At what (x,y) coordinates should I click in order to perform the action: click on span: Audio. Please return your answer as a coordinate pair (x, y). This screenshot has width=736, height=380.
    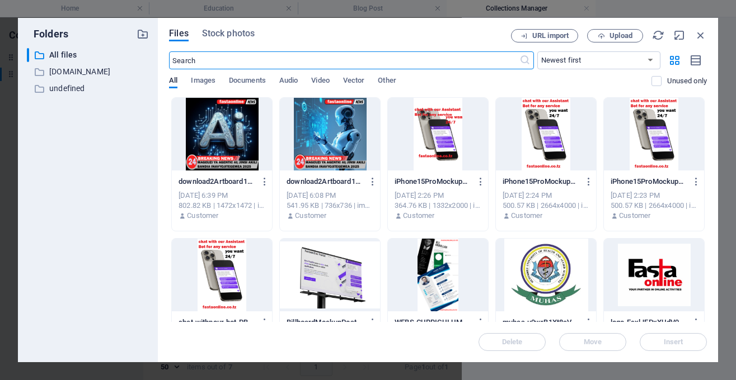
    Looking at the image, I should click on (288, 82).